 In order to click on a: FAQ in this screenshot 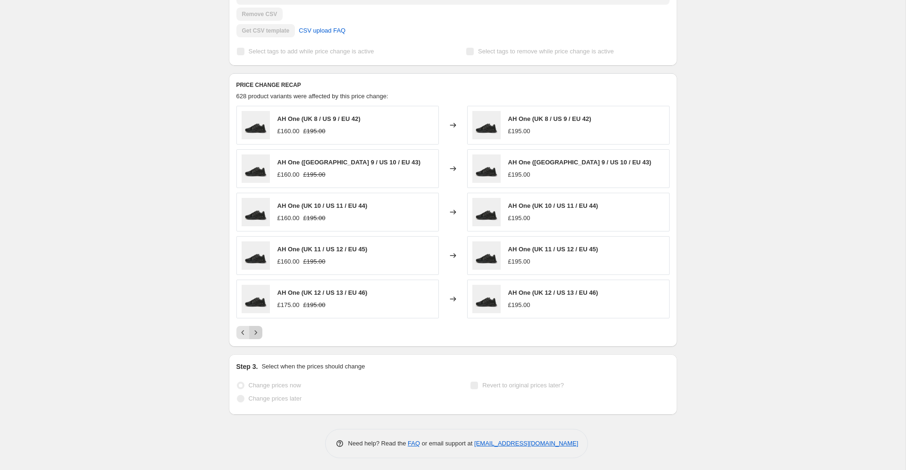, I will do `click(414, 443)`.